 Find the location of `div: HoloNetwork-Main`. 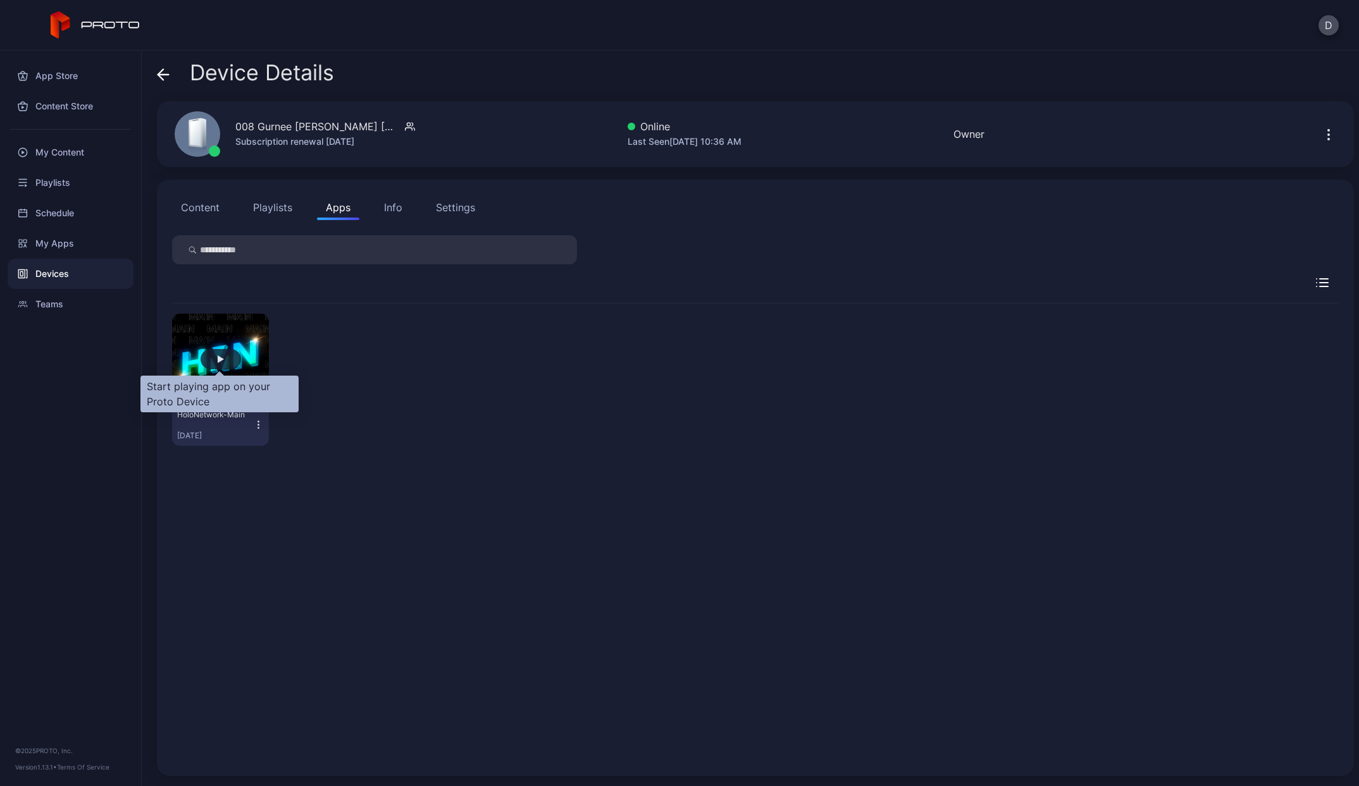

div: HoloNetwork-Main is located at coordinates (212, 415).